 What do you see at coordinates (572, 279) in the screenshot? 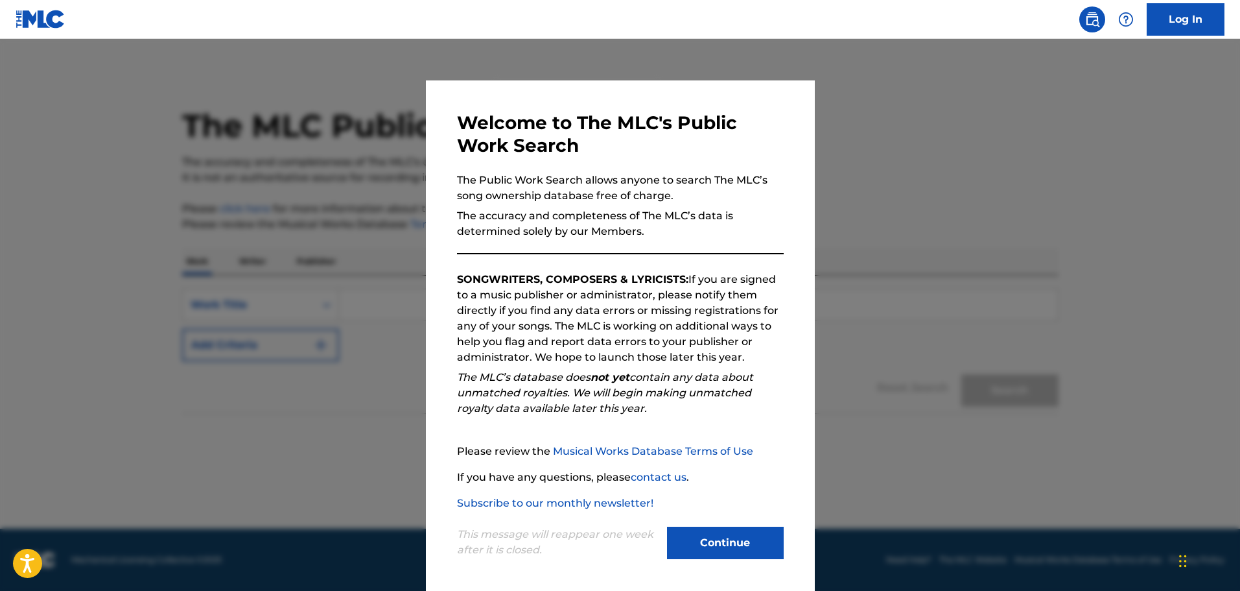
I see `strong: SONGWRITERS, COMPOSERS & LYRICISTS:` at bounding box center [572, 279].